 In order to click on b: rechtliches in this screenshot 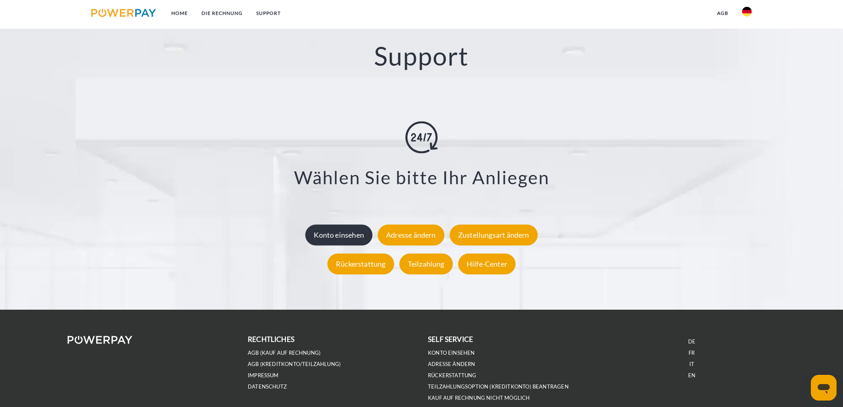, I will do `click(271, 339)`.